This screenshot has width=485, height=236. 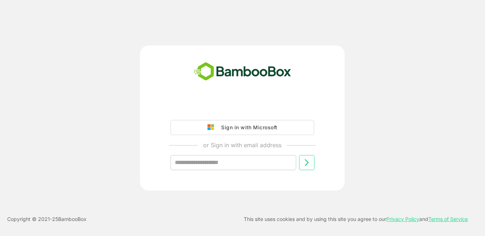 I want to click on div: Sign in with Microsoft, so click(x=247, y=128).